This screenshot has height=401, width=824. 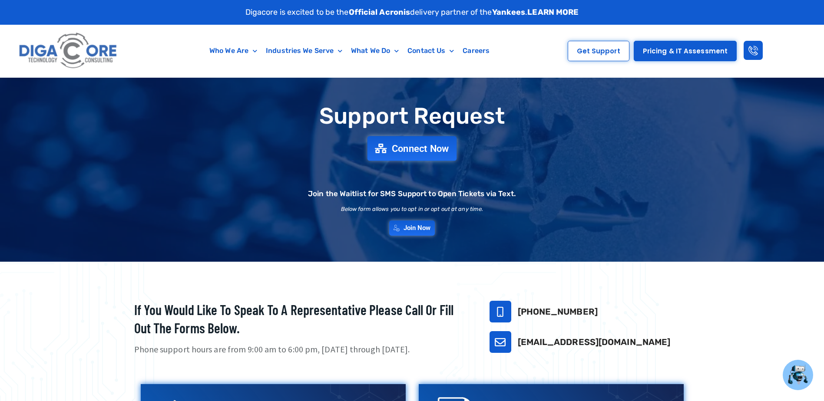 I want to click on a: Industries We Serve, so click(x=304, y=51).